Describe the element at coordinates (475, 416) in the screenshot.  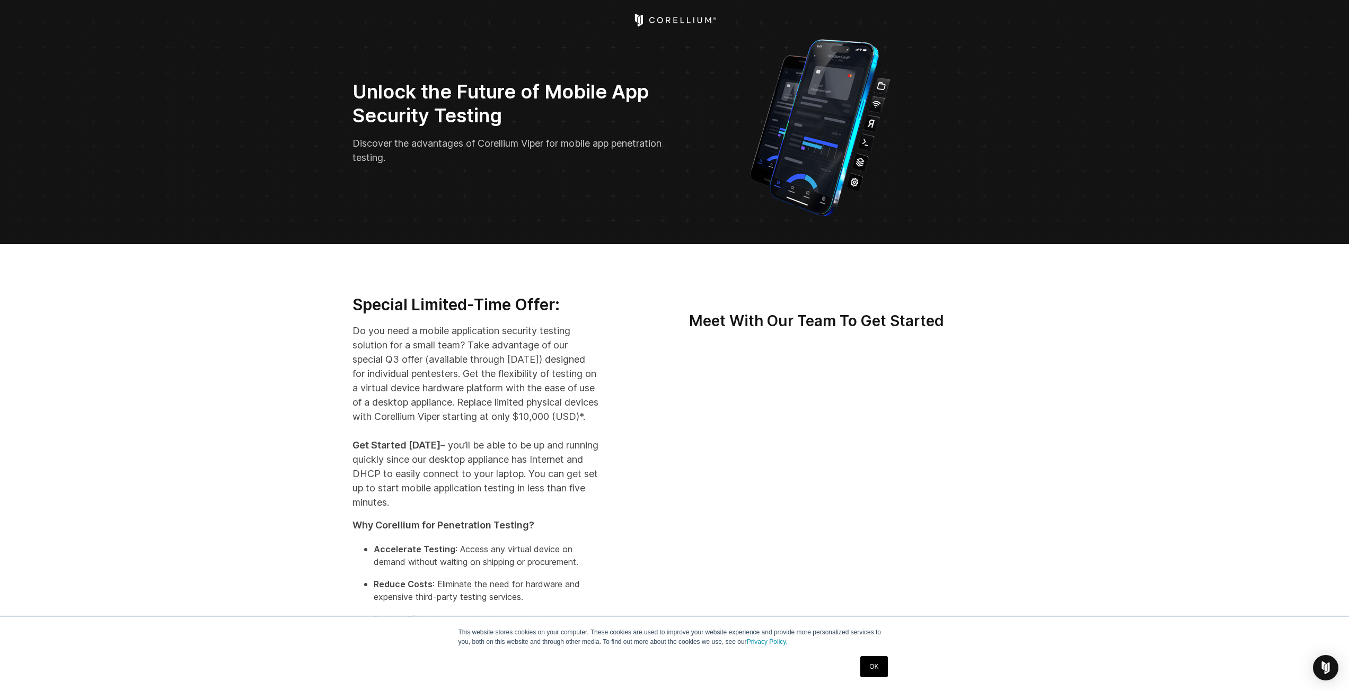
I see `p: Do you need a mobile application security testing solution for a small team? Take advantage of ou...` at that location.